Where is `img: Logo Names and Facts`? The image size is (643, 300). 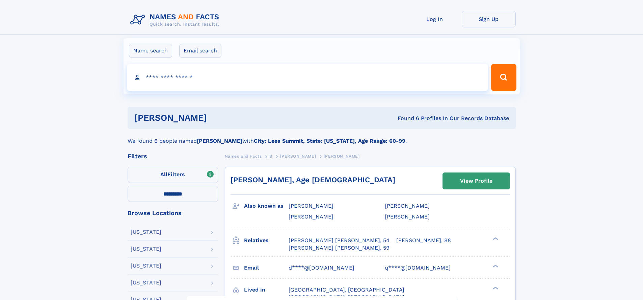 img: Logo Names and Facts is located at coordinates (176, 20).